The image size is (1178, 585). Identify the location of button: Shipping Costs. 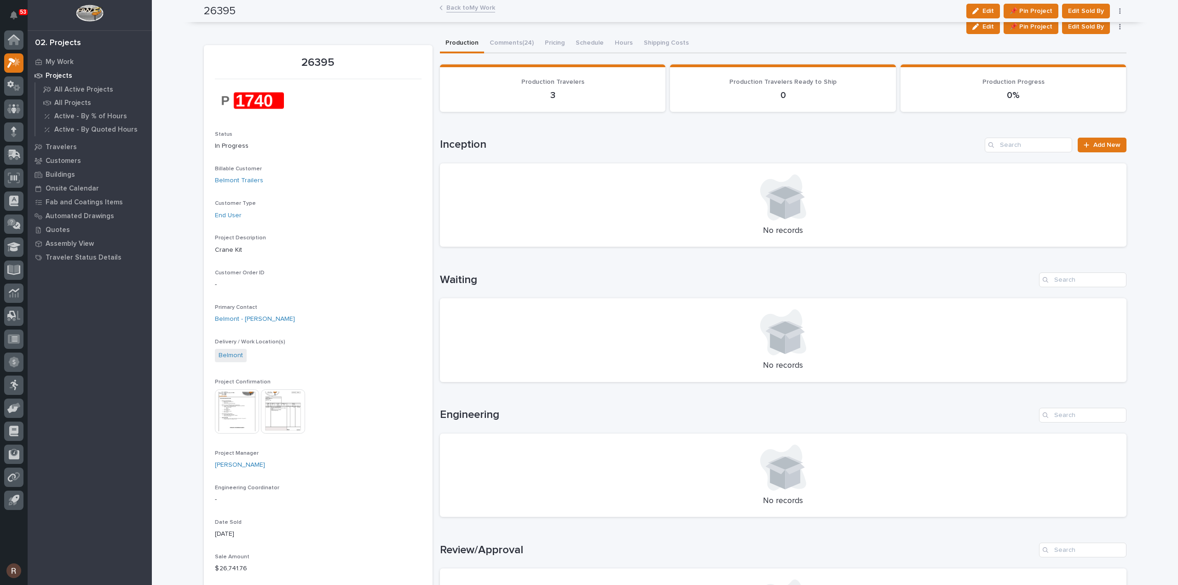
(667, 44).